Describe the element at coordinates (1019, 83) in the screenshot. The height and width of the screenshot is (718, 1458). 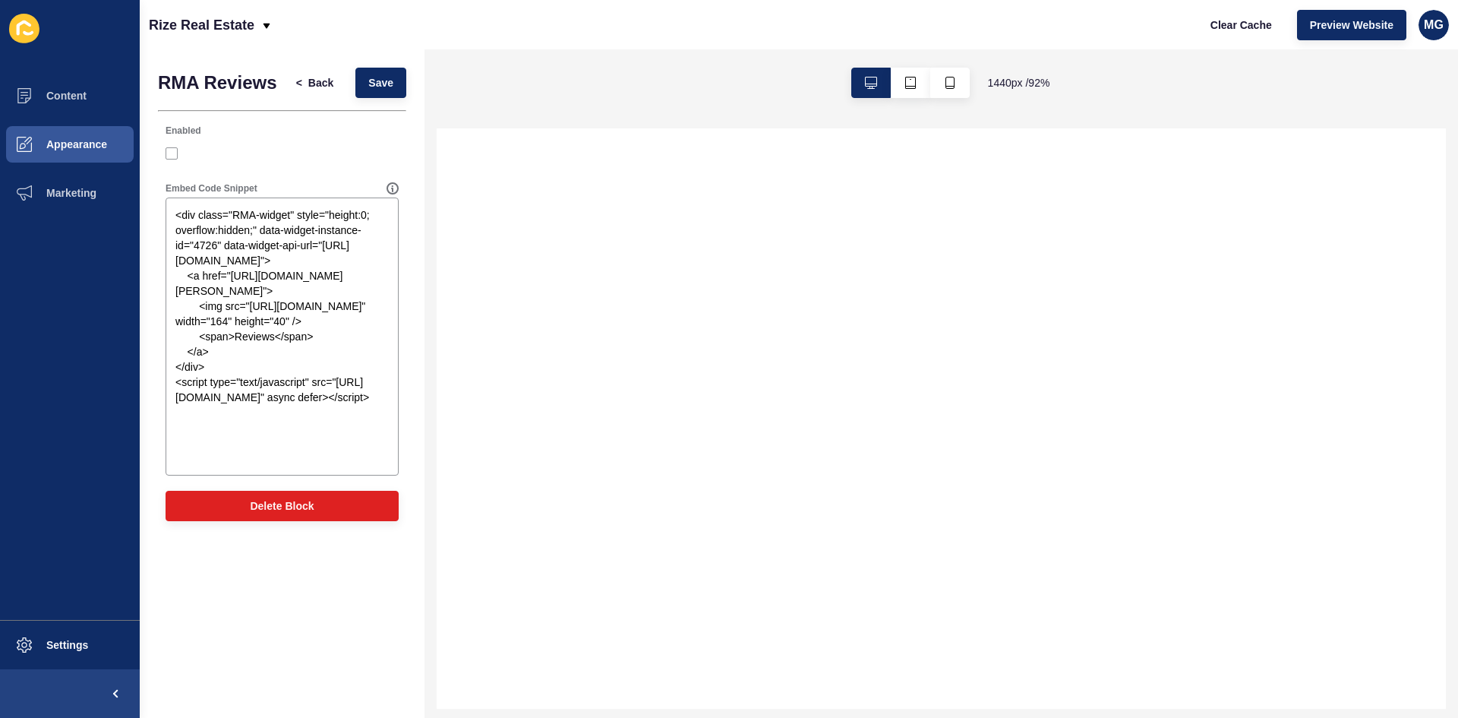
I see `span: 1440 px / 92 %` at that location.